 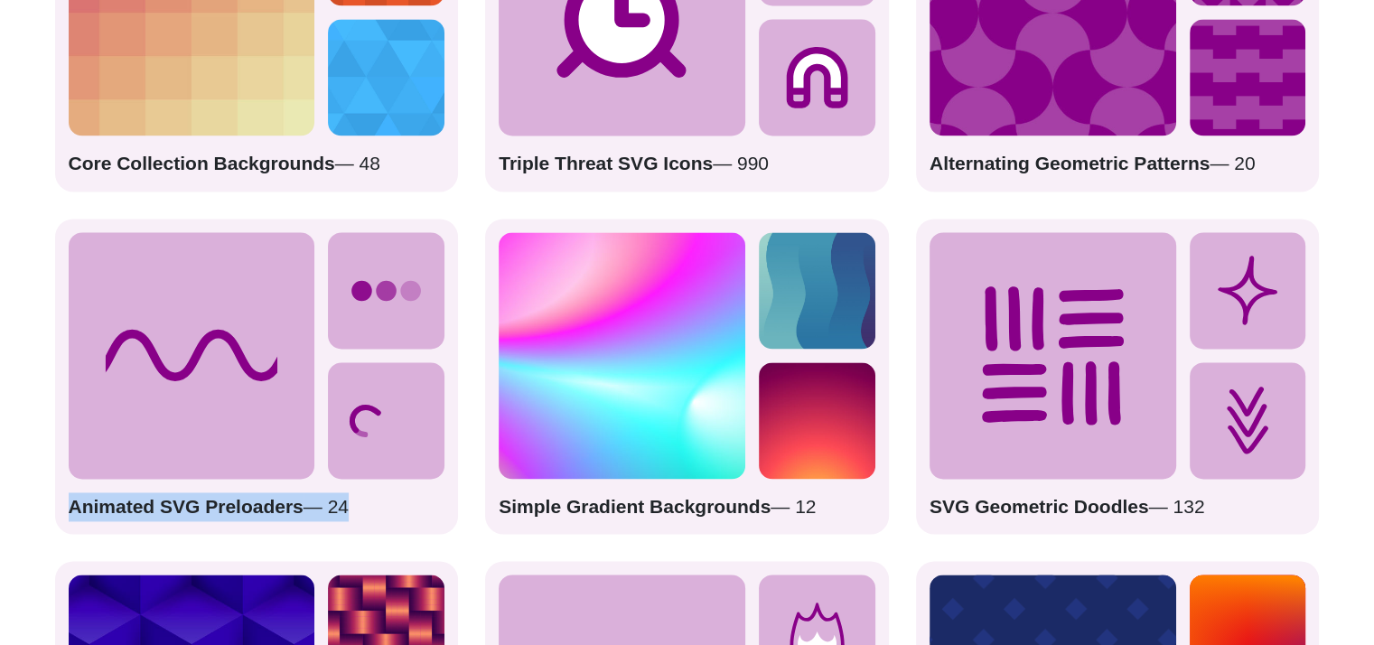 What do you see at coordinates (686, 507) in the screenshot?
I see `p: — 12` at bounding box center [686, 507].